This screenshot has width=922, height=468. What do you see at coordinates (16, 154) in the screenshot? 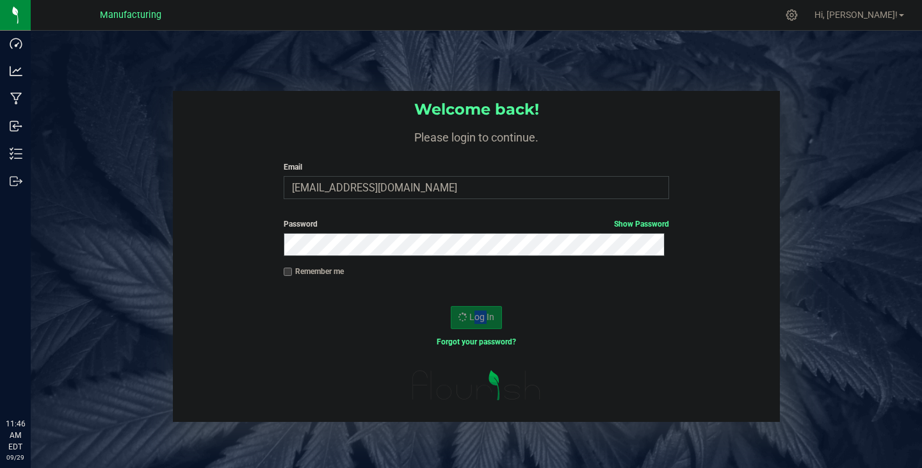
I see `inline-svg: Inventory` at bounding box center [16, 154].